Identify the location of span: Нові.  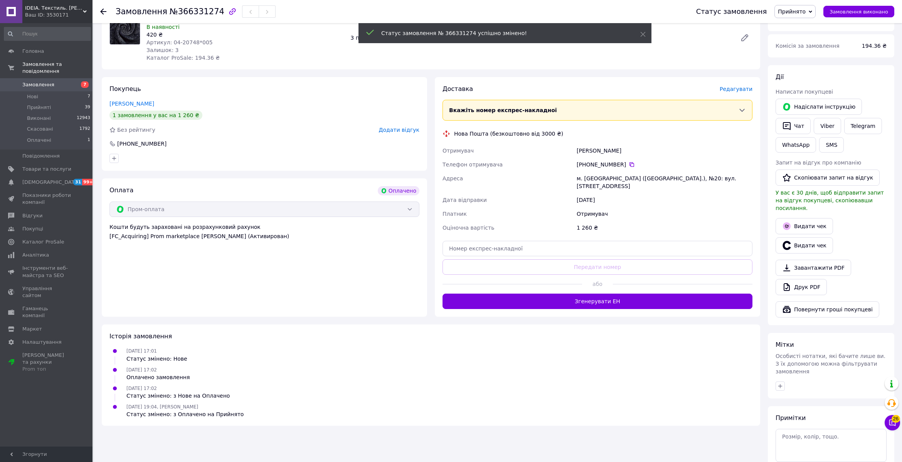
(32, 97).